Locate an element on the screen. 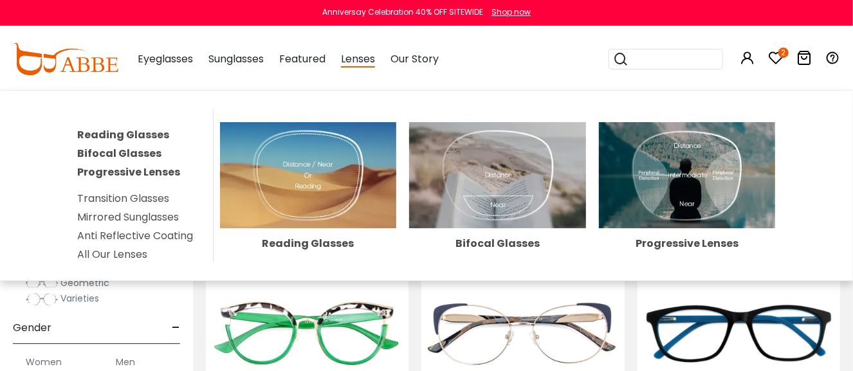 The image size is (853, 371). span: Lenses is located at coordinates (358, 59).